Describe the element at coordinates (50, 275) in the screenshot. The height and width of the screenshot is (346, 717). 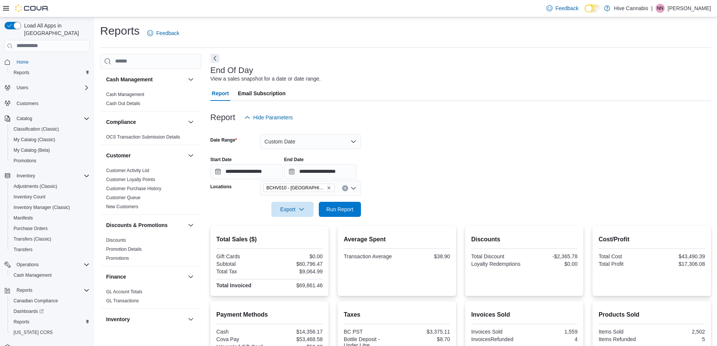
I see `button: Cash Management` at that location.